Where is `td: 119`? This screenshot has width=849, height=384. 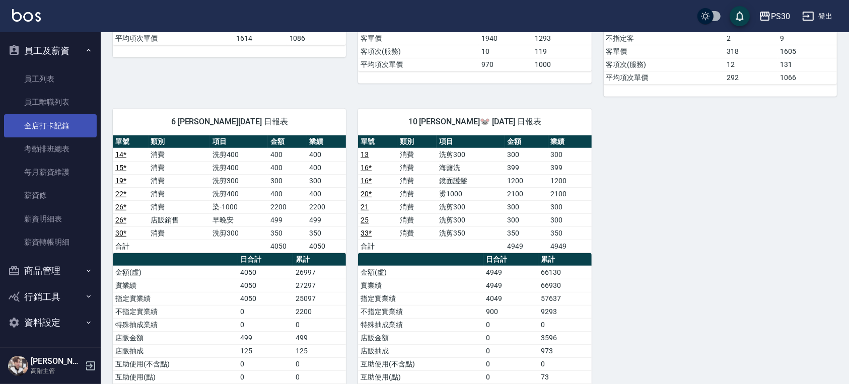
td: 119 is located at coordinates (562, 51).